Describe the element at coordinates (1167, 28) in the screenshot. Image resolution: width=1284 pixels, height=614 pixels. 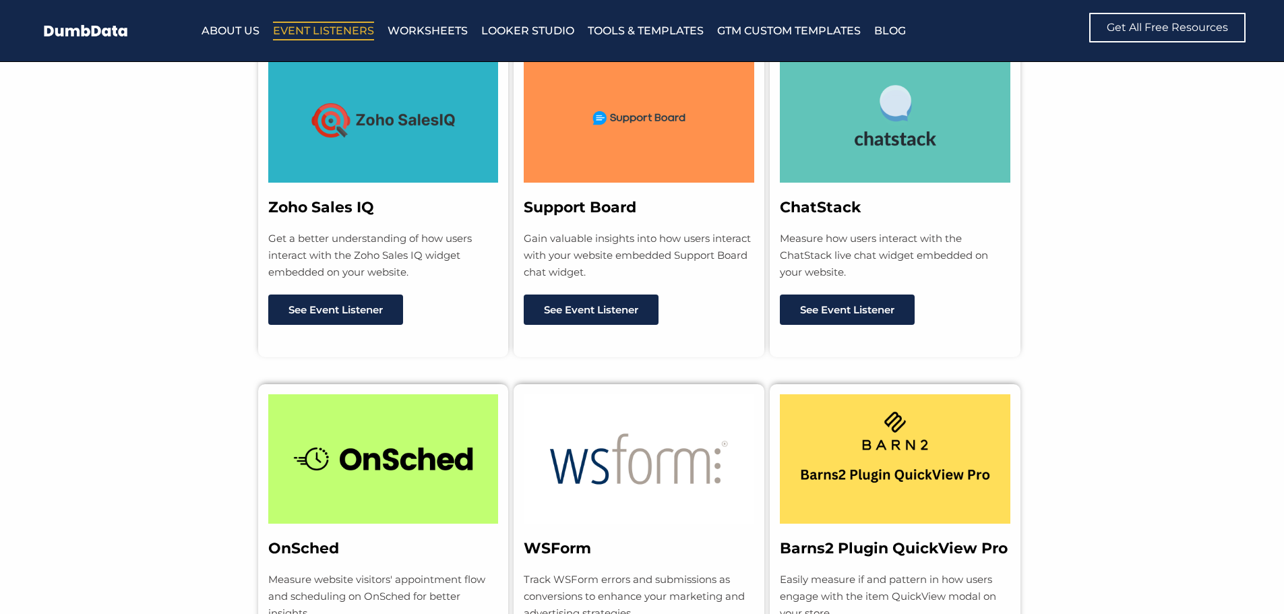
I see `a: Get All Free Resources` at that location.